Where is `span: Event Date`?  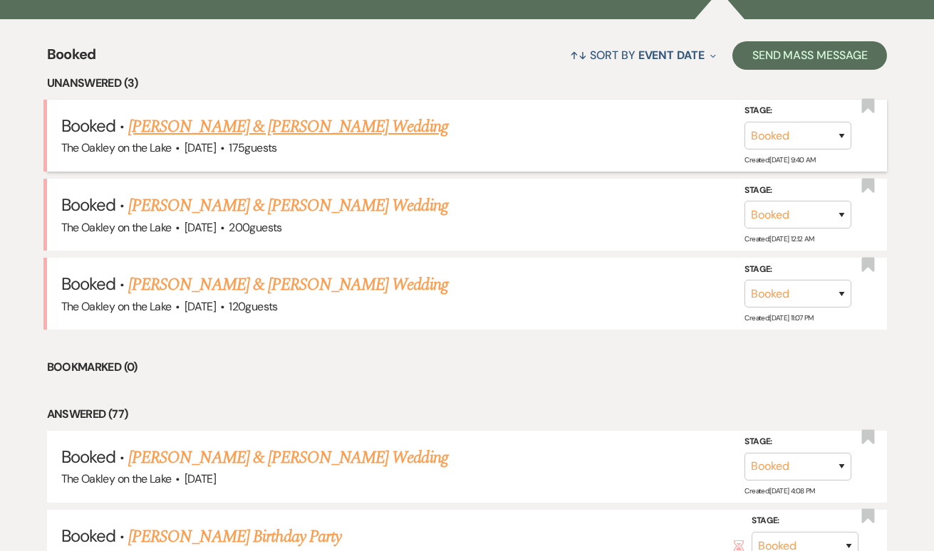
span: Event Date is located at coordinates (671, 55).